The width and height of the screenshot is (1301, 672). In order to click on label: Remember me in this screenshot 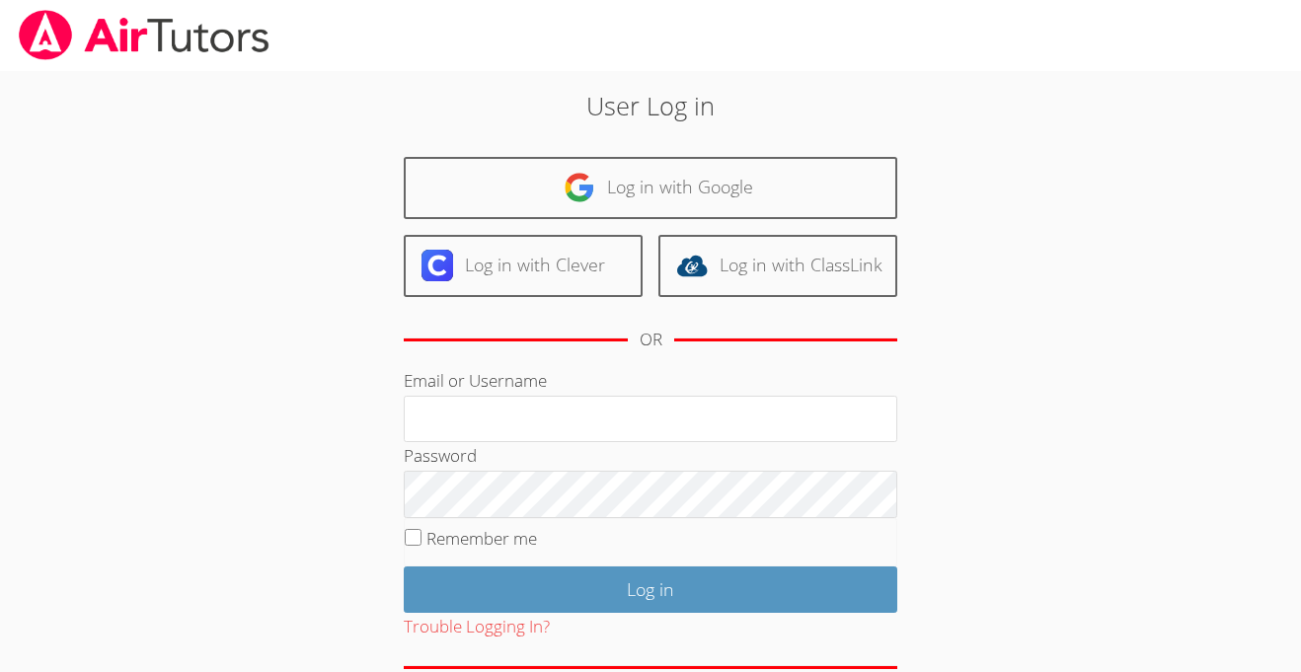, I will do `click(482, 538)`.